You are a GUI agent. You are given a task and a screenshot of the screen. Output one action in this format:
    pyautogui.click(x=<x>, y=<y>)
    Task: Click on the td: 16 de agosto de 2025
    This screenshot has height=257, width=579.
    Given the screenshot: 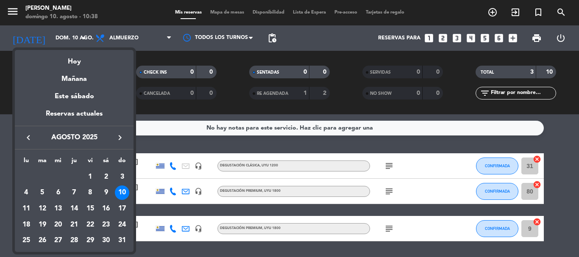 What is the action you would take?
    pyautogui.click(x=106, y=209)
    